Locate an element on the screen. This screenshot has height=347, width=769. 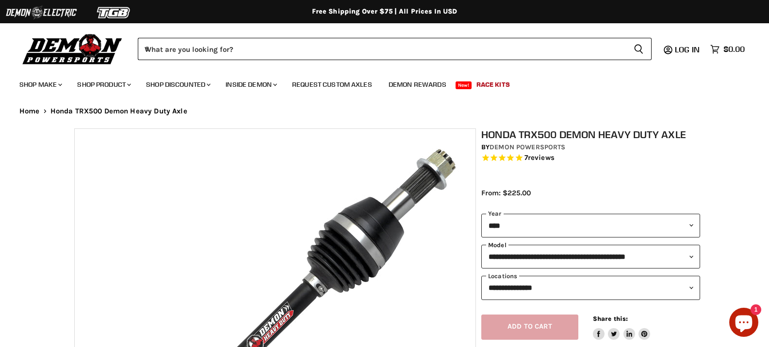
a: Log in is located at coordinates (688, 49).